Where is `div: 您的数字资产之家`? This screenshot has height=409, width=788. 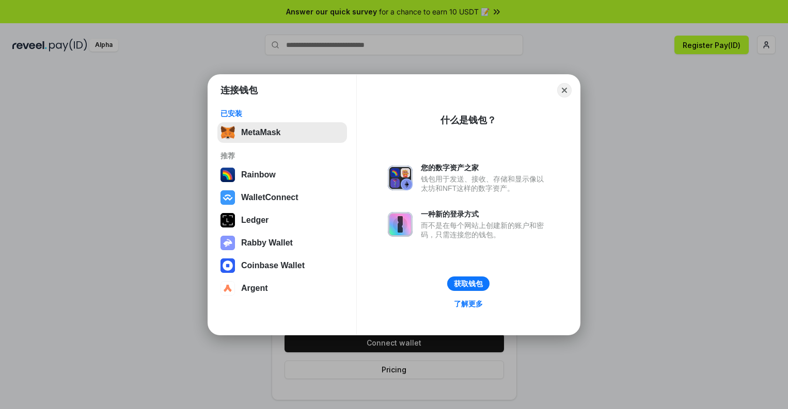
div: 您的数字资产之家 is located at coordinates (485, 168).